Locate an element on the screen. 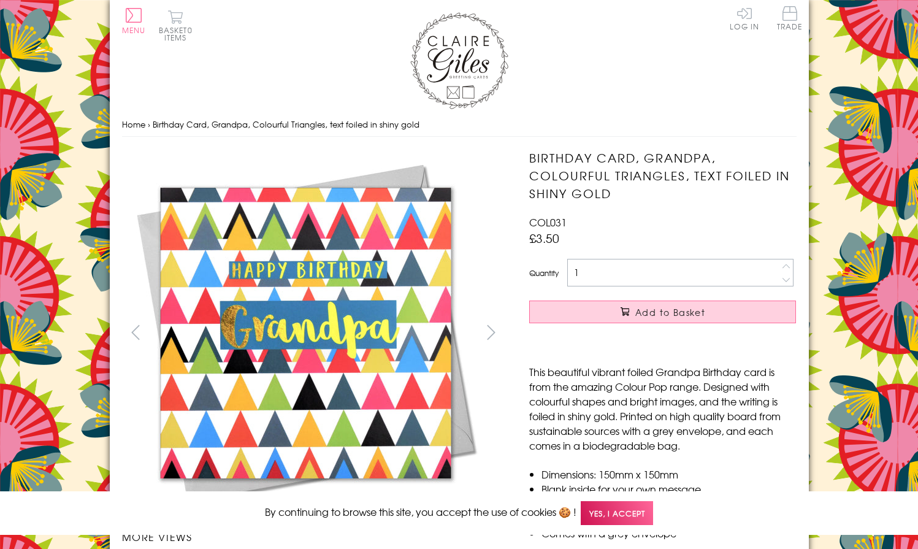 The width and height of the screenshot is (918, 549). button: Basket0 items is located at coordinates (175, 25).